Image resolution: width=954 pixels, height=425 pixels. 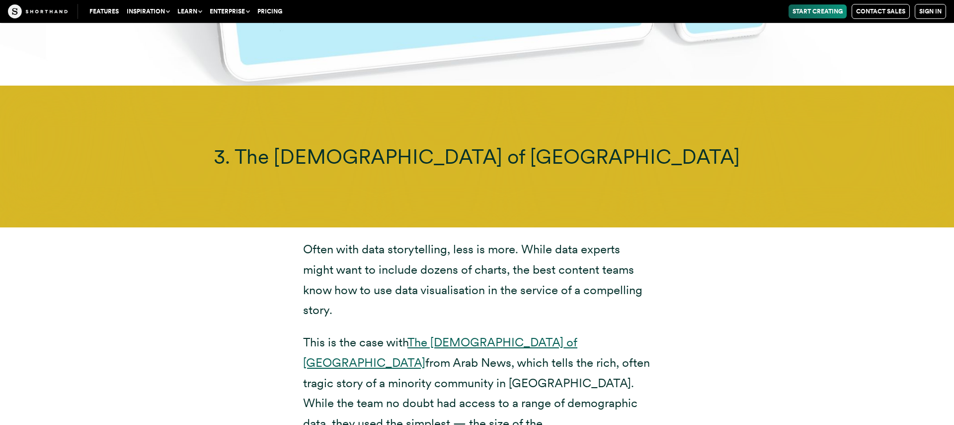 What do you see at coordinates (189, 11) in the screenshot?
I see `button: Learn` at bounding box center [189, 11].